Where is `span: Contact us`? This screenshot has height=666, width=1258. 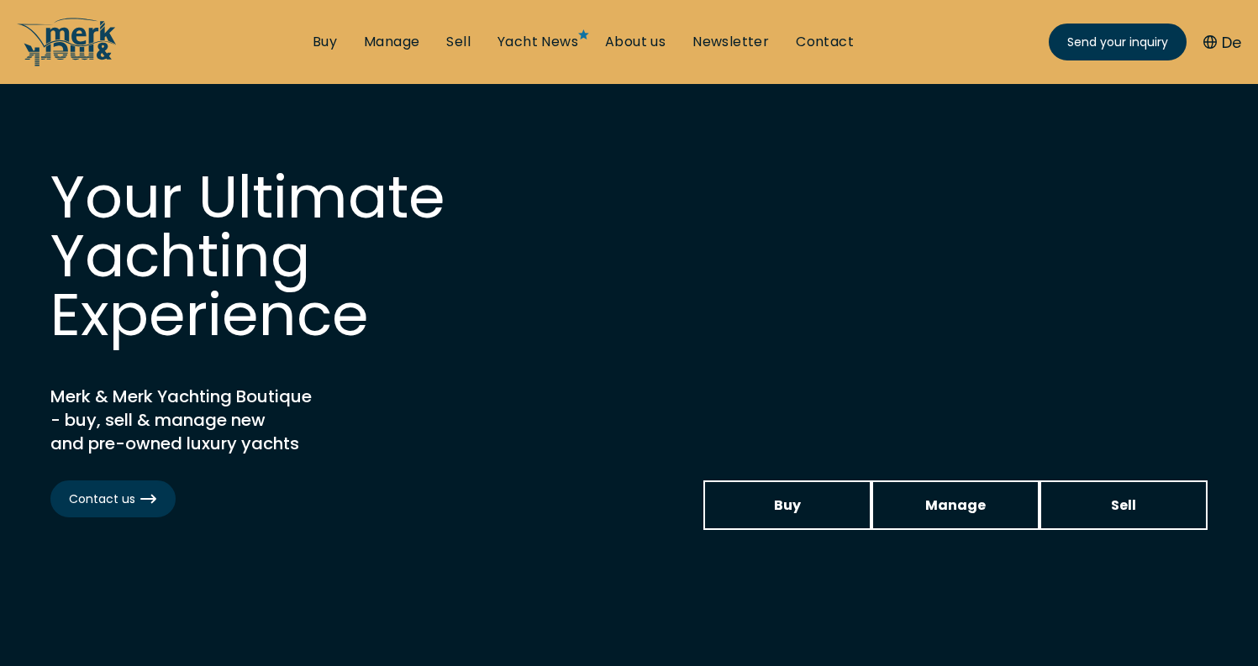 span: Contact us is located at coordinates (113, 499).